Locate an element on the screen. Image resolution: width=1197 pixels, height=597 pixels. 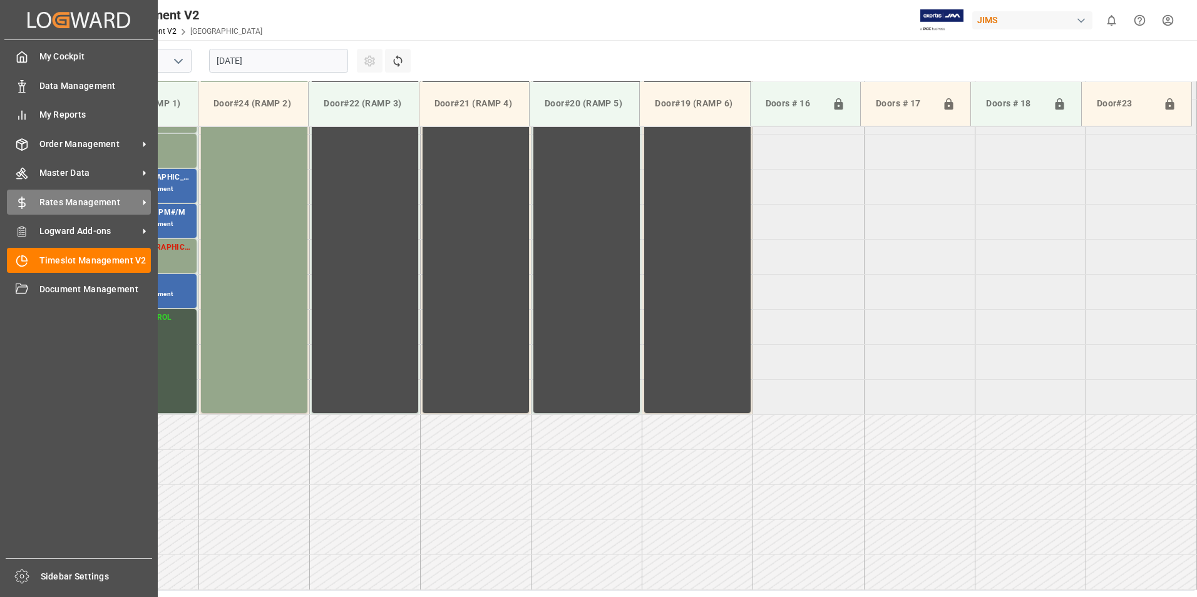
span: Timeslot Management V2 is located at coordinates (95, 261).